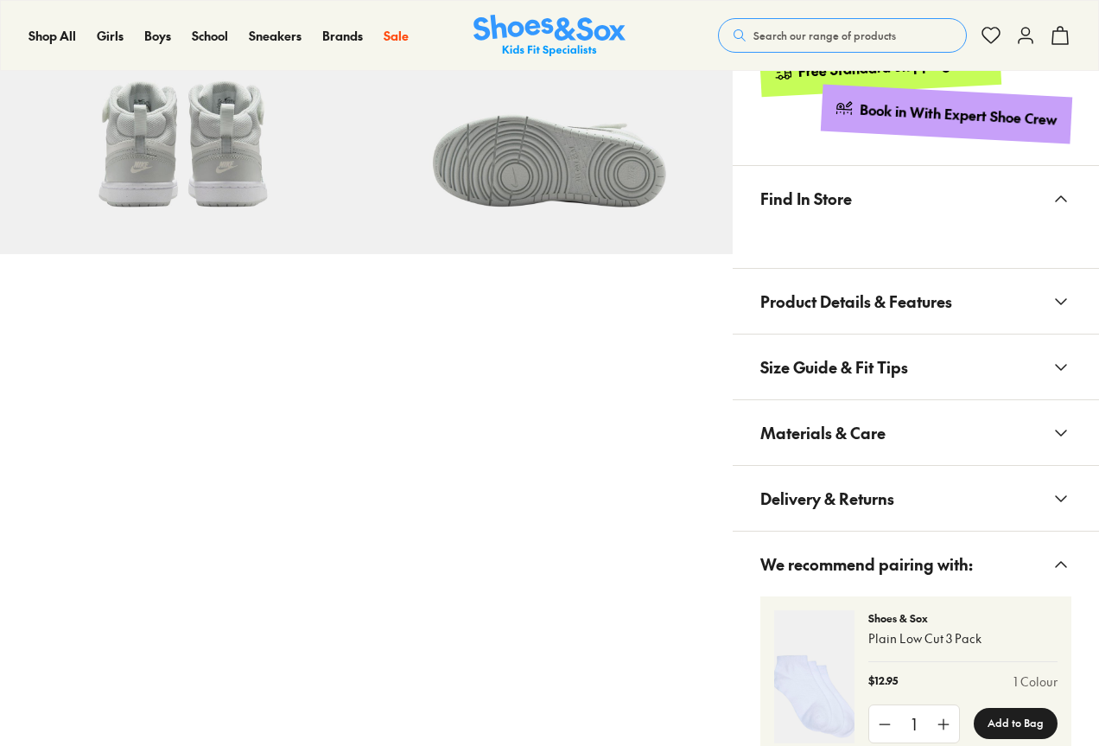 The height and width of the screenshot is (746, 1099). I want to click on span: Shop All, so click(52, 35).